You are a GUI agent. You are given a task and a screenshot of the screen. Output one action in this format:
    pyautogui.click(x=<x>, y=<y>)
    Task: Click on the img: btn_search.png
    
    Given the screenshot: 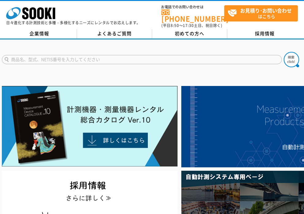 What is the action you would take?
    pyautogui.click(x=292, y=60)
    